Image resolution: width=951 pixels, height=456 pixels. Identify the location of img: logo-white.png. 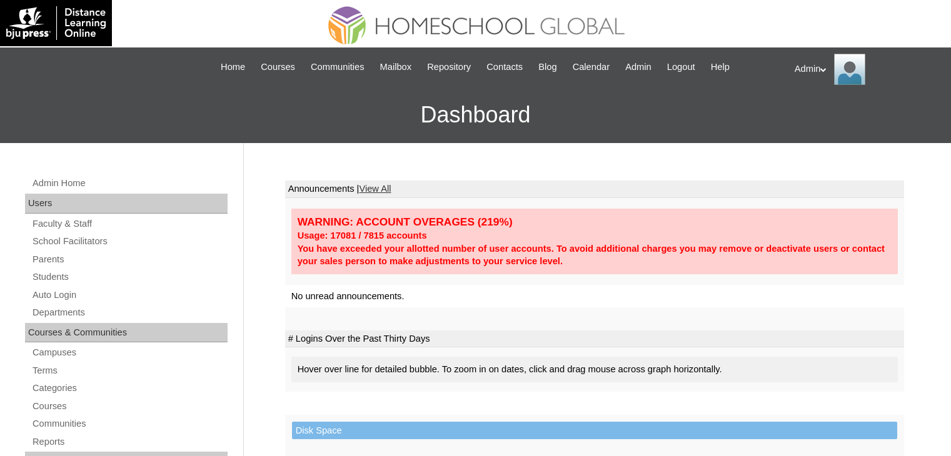
(56, 23).